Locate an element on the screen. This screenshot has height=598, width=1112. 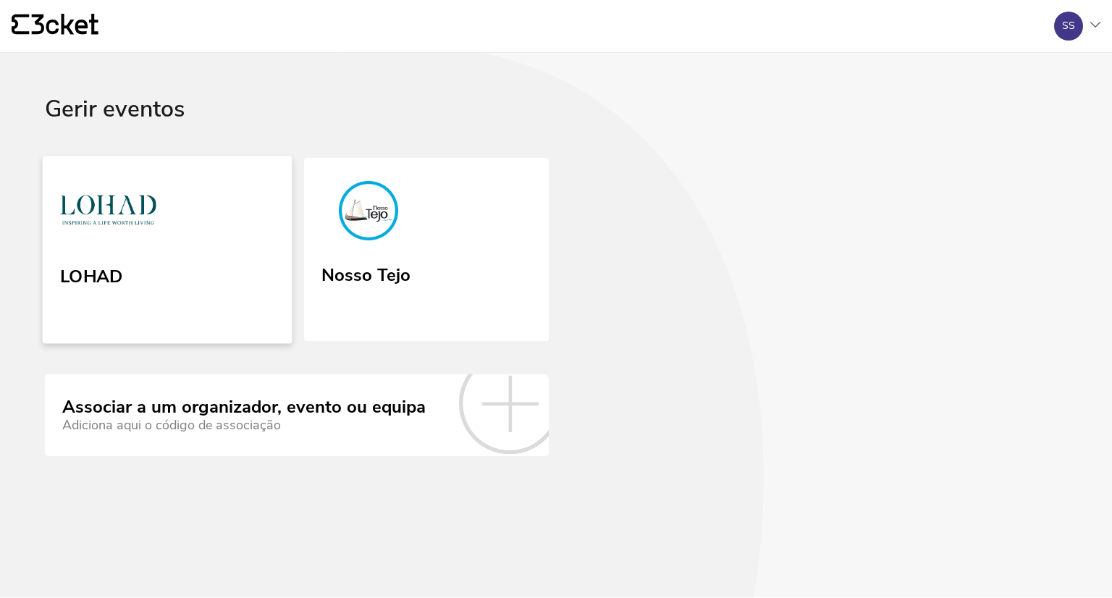
a: LOHAD LOHAD is located at coordinates (167, 249).